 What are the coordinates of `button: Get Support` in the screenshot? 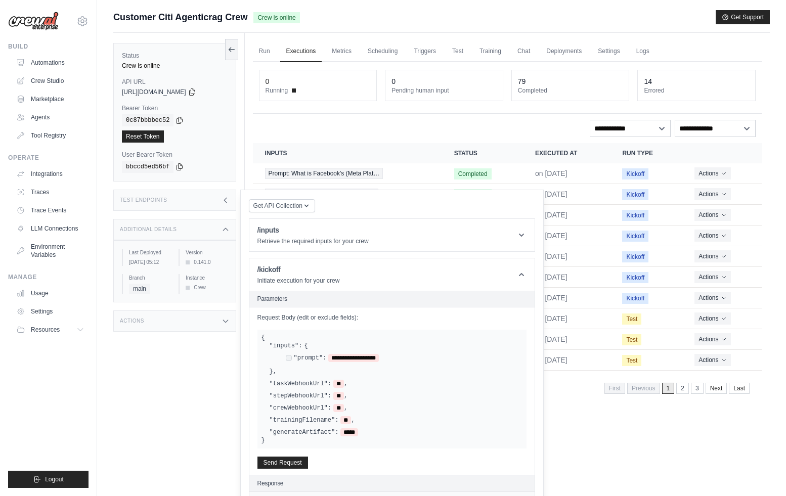 It's located at (742, 17).